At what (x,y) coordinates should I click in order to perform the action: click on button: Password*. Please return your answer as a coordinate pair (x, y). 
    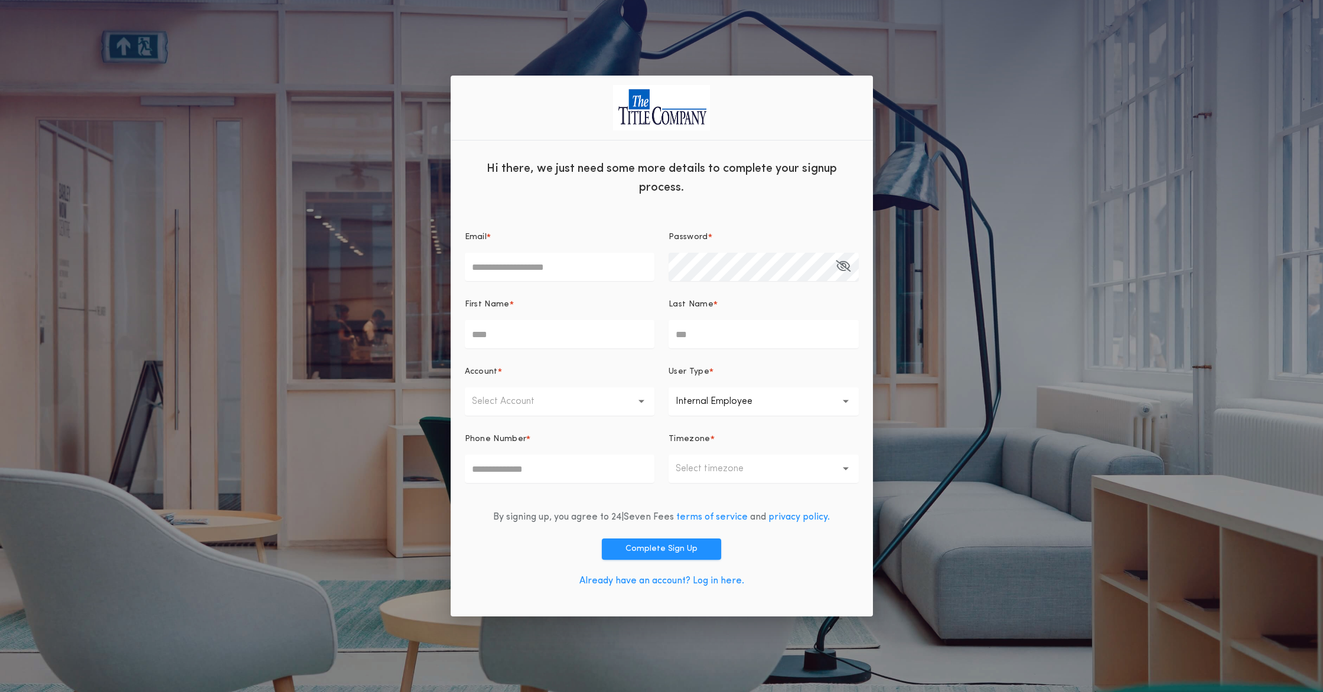
    Looking at the image, I should click on (843, 267).